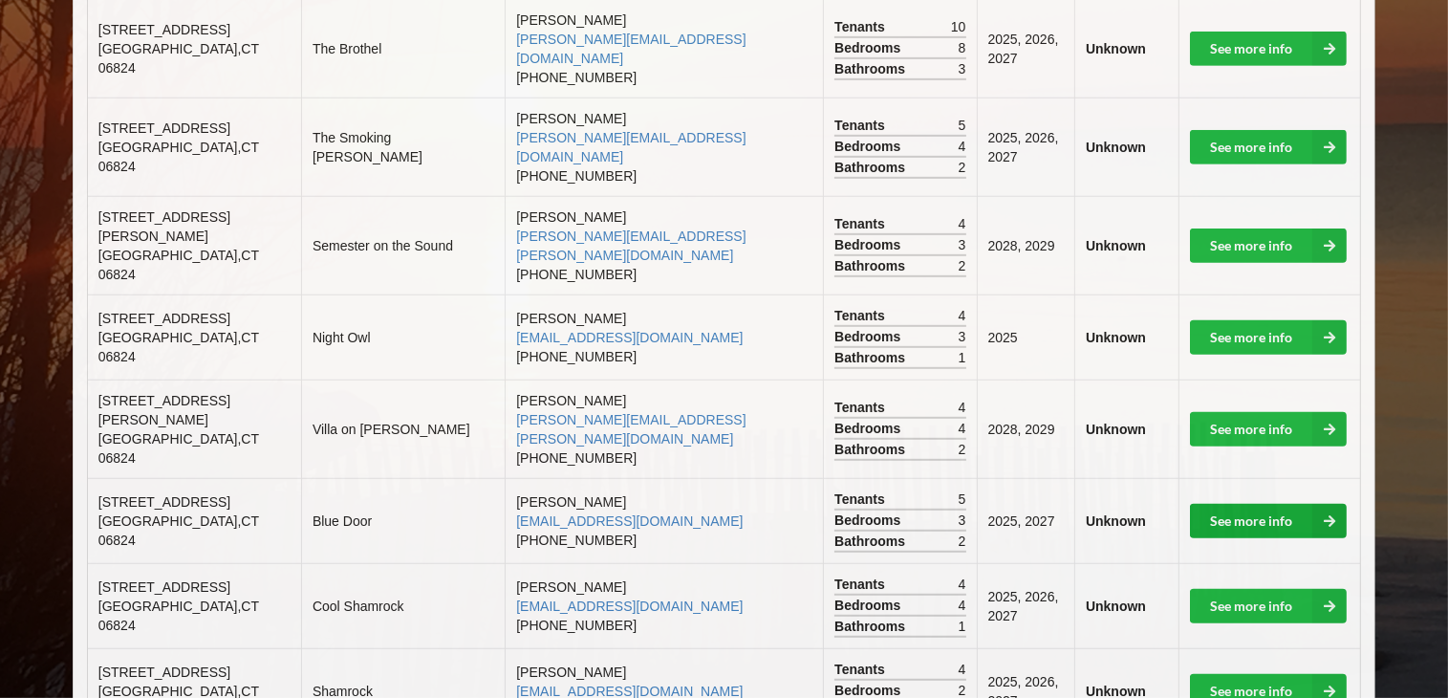 Image resolution: width=1448 pixels, height=698 pixels. What do you see at coordinates (962, 48) in the screenshot?
I see `span: 8` at bounding box center [962, 48].